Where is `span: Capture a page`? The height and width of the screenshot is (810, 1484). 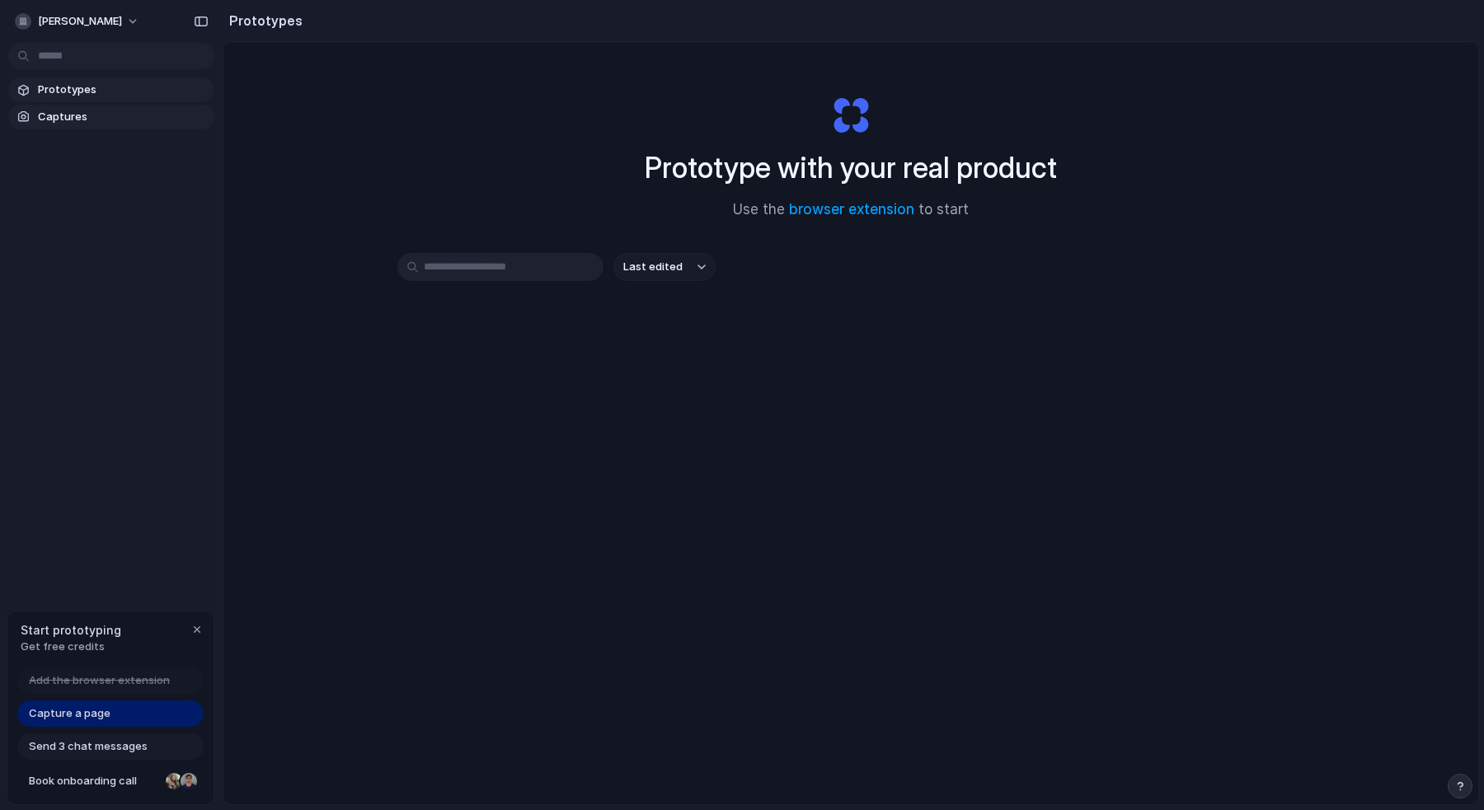 span: Capture a page is located at coordinates (69, 714).